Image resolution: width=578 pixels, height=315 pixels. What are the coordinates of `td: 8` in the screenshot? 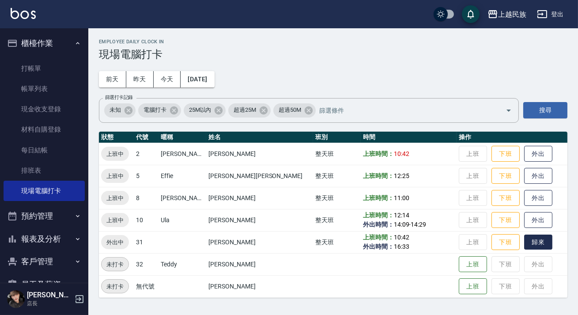 It's located at (146, 198).